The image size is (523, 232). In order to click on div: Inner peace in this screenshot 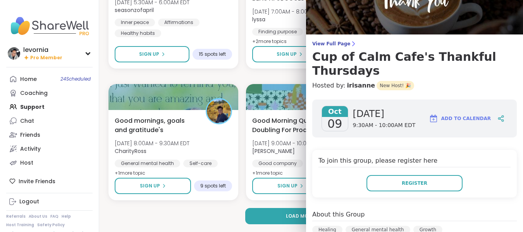, I will do `click(135, 22)`.